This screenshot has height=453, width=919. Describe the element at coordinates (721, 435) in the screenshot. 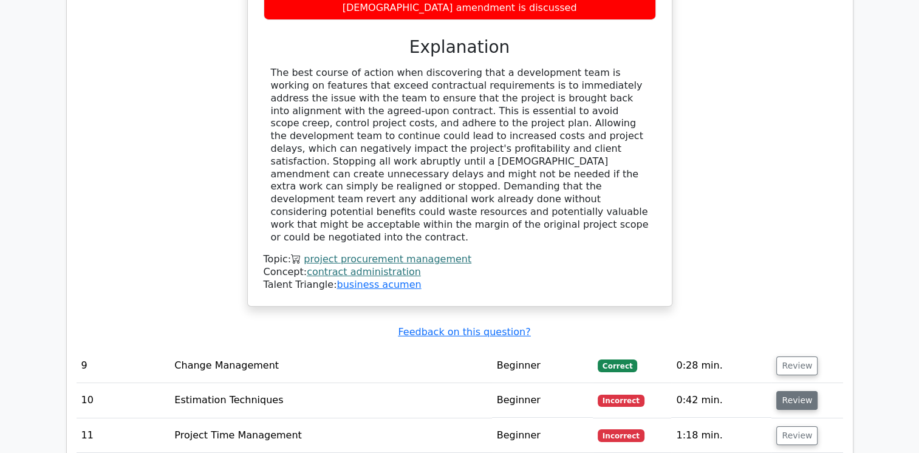

I see `td: 1:18 min.` at that location.